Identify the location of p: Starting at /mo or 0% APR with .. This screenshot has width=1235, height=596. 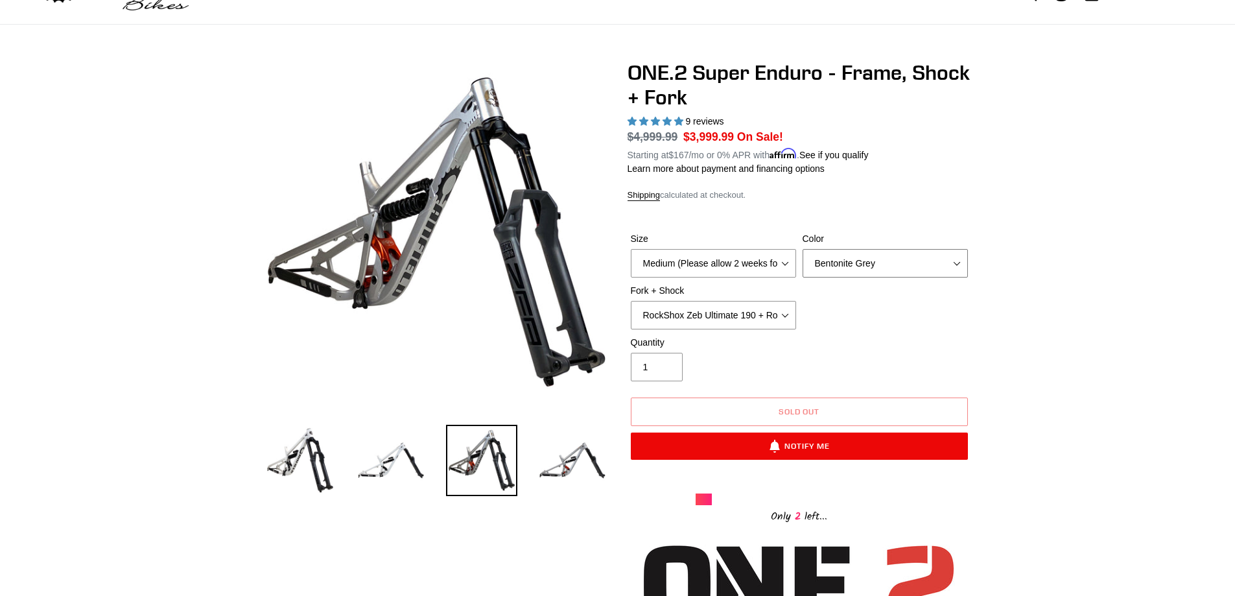
(748, 154).